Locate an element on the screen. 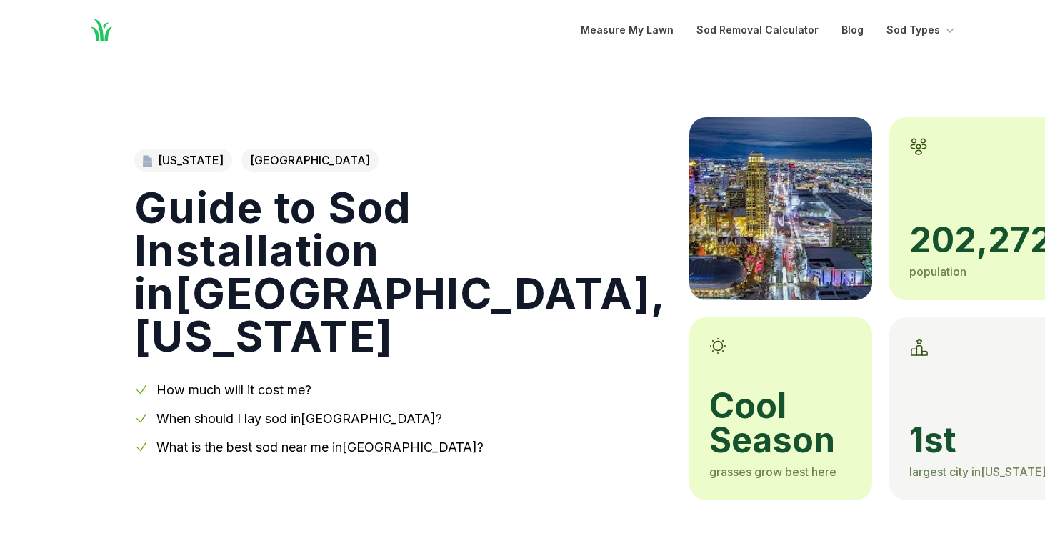 This screenshot has width=1045, height=541. span: grasses grow best here is located at coordinates (773, 471).